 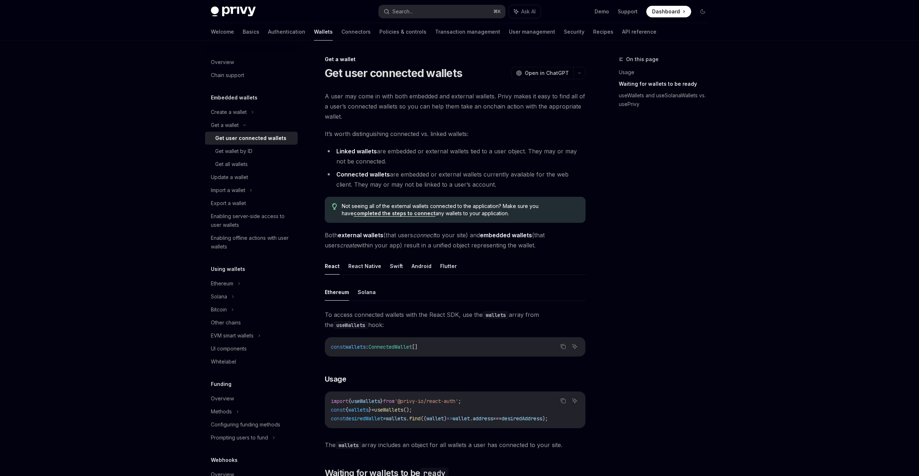 I want to click on button: Solana, so click(x=367, y=292).